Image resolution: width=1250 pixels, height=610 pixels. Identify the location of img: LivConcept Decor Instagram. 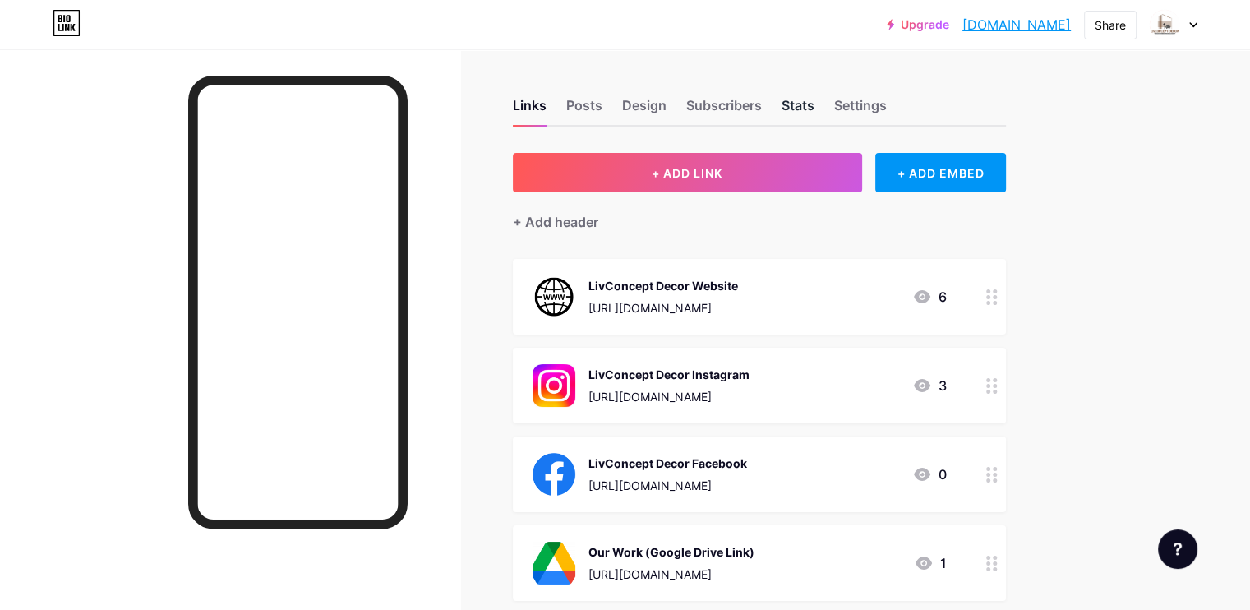
(554, 386).